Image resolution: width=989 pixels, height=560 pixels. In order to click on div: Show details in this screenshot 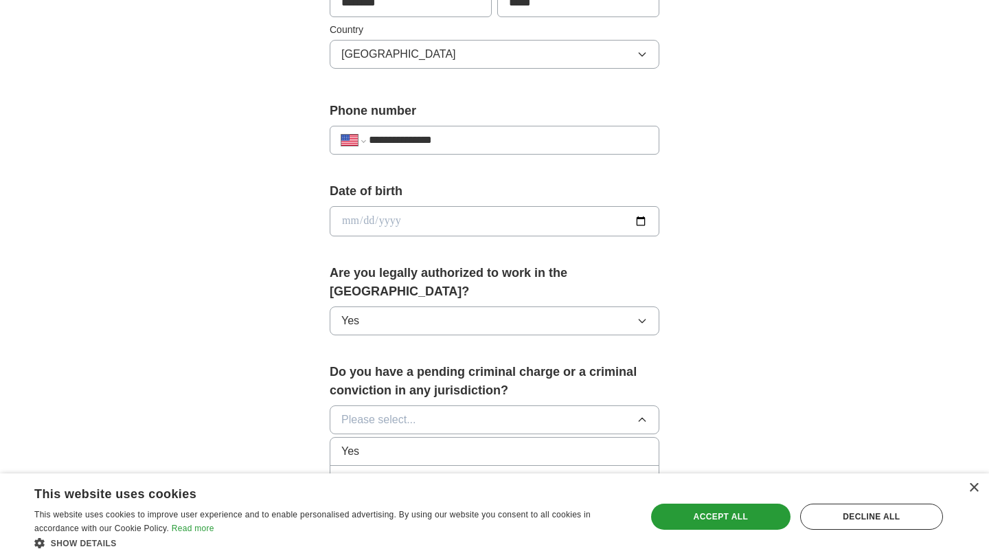, I will do `click(331, 543)`.